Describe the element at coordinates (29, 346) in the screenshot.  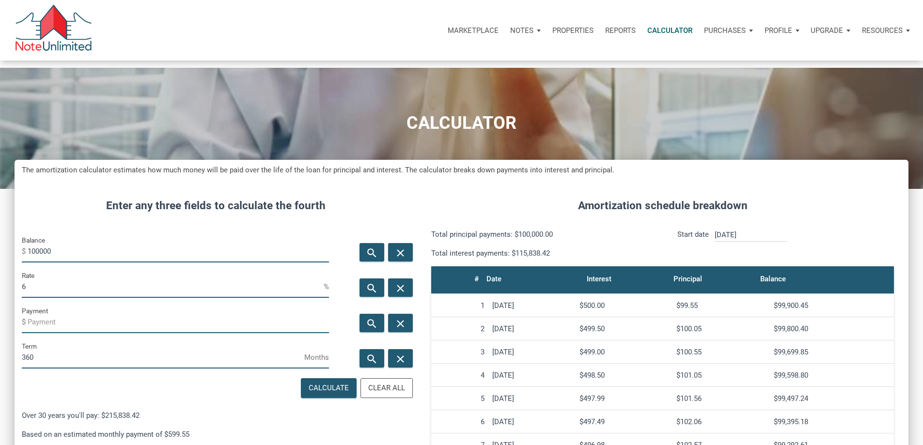
I see `label: Term` at that location.